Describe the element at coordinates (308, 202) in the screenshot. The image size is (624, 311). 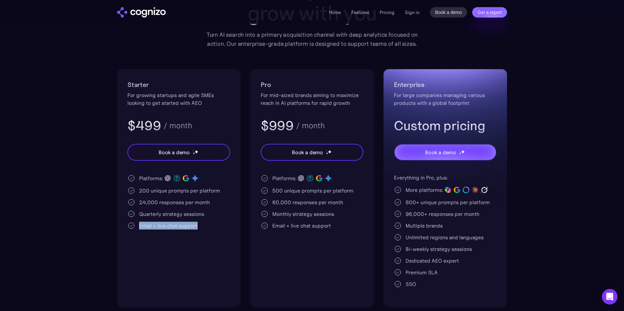
I see `div: 60,000 responses per month` at that location.